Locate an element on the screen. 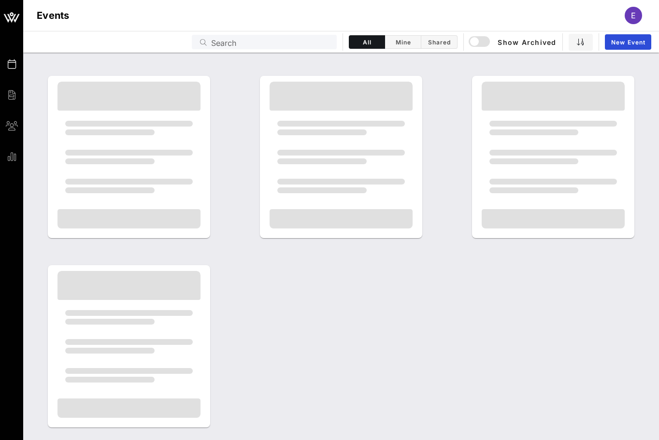  span: Mine is located at coordinates (403, 42).